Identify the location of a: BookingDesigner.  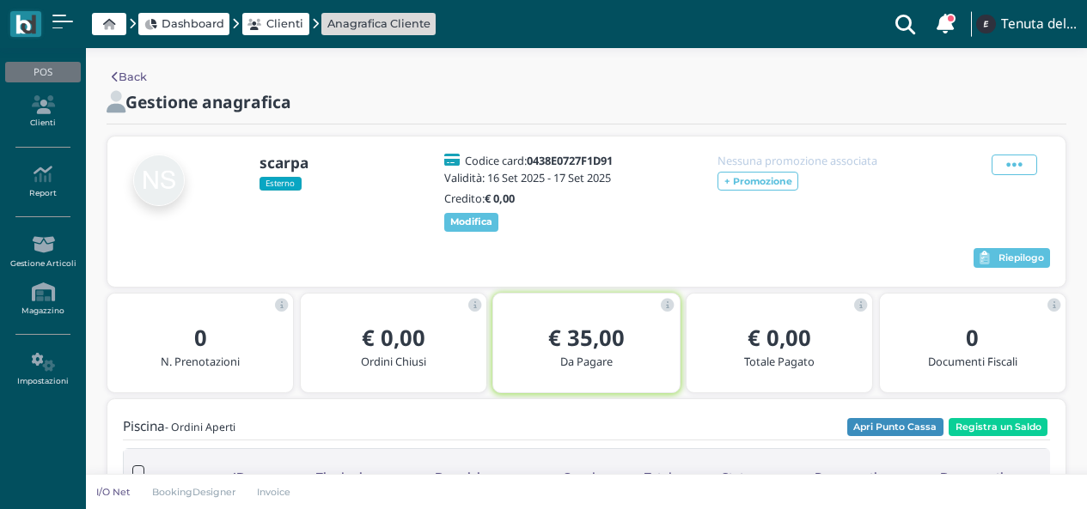
(193, 492).